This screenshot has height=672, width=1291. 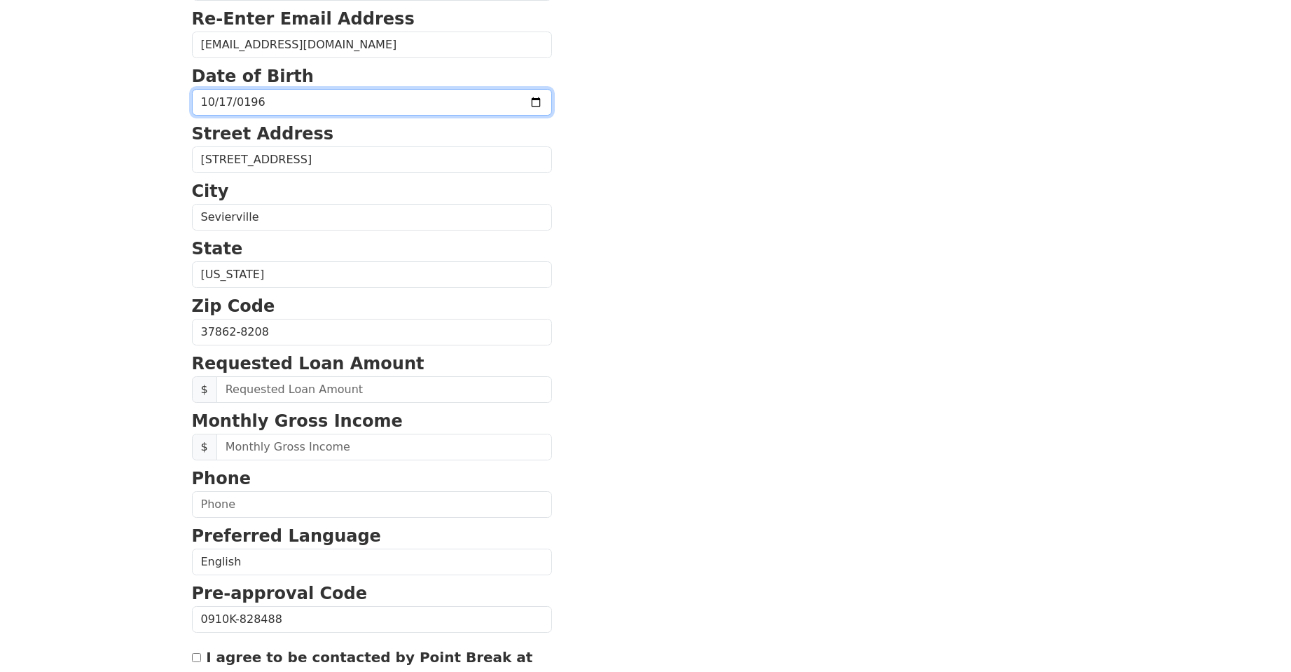 I want to click on input: Requested Loan Amount, so click(x=384, y=390).